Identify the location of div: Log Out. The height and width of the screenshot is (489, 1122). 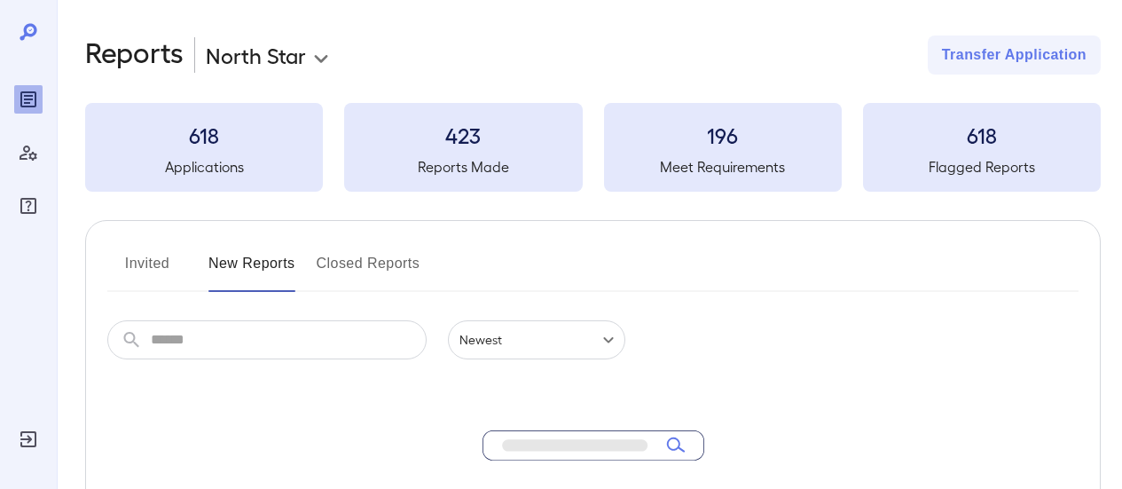
(28, 439).